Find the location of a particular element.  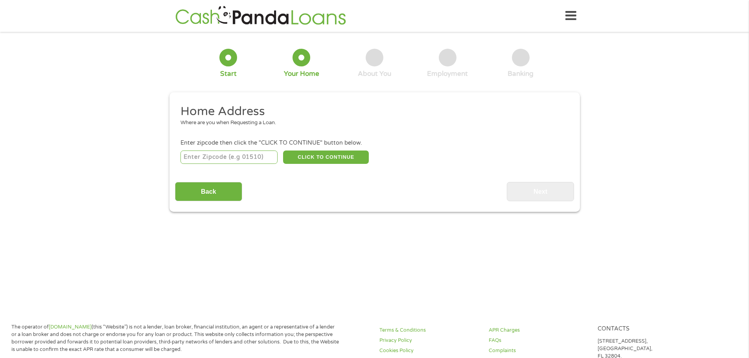

div: Banking is located at coordinates (520, 74).